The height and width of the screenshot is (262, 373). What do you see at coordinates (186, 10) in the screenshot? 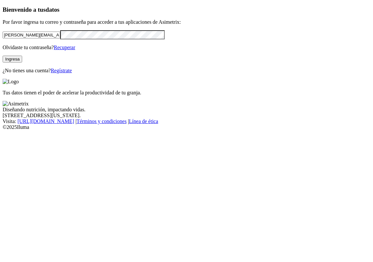
I see `h3: Bienvenido a tus` at bounding box center [186, 10].